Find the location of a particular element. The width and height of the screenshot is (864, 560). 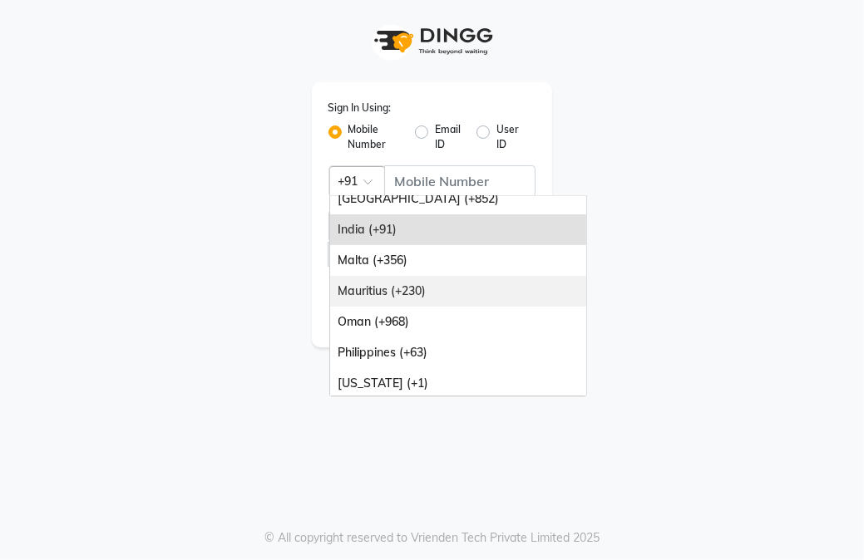

ng-dropdown-panel: Options list is located at coordinates (458, 296).